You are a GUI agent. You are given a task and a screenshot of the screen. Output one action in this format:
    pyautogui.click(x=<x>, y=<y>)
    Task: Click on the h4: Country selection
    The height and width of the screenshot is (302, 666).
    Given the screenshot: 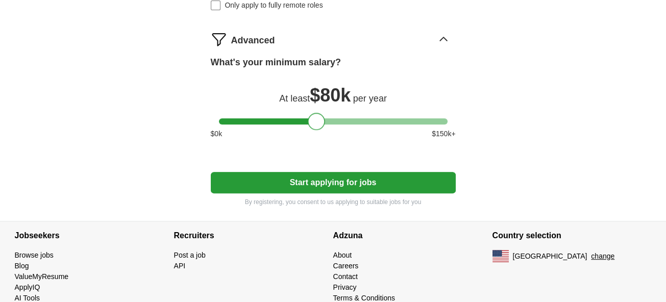 What is the action you would take?
    pyautogui.click(x=572, y=236)
    